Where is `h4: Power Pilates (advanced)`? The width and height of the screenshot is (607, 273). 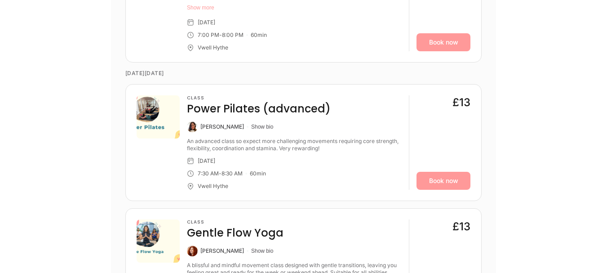
h4: Power Pilates (advanced) is located at coordinates (259, 109).